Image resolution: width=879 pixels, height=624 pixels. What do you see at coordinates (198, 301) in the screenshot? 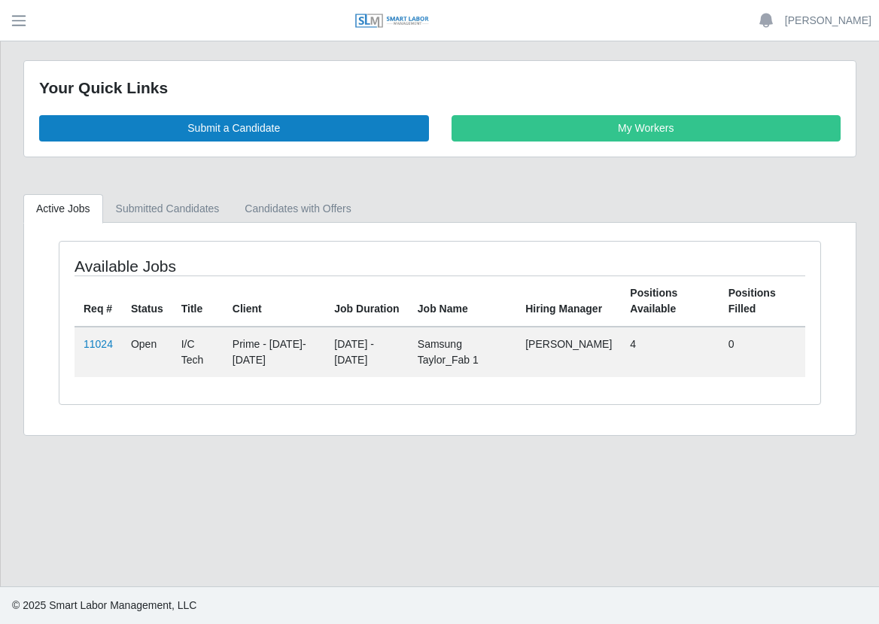
I see `th: Title` at bounding box center [198, 301].